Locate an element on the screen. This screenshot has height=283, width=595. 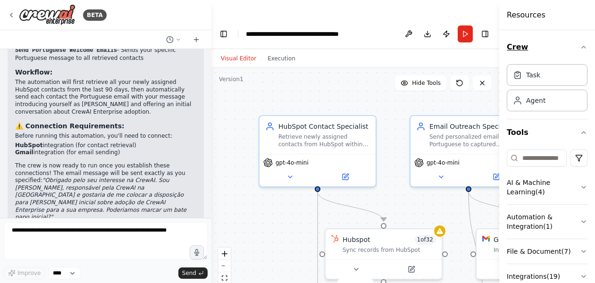
div: Retrieve newly assigned contacts from HubSpot within the last 90 days, focusing on extracting com... is located at coordinates (324, 141).